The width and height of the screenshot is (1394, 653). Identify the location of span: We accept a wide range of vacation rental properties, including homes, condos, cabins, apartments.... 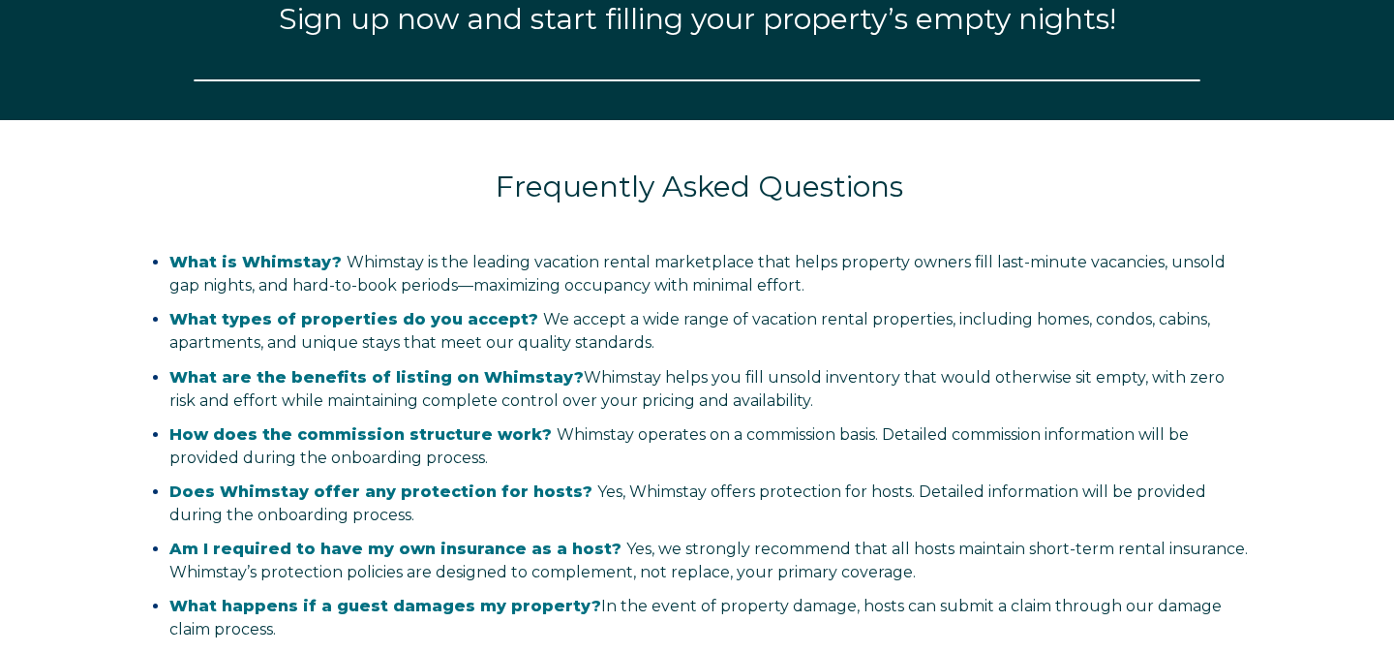
(689, 330).